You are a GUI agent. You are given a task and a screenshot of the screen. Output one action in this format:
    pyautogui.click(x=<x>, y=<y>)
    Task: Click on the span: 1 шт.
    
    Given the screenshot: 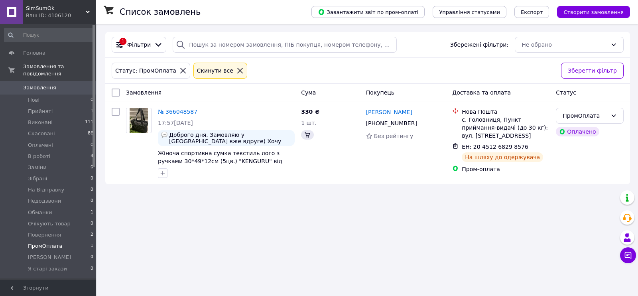 What is the action you would take?
    pyautogui.click(x=308, y=123)
    